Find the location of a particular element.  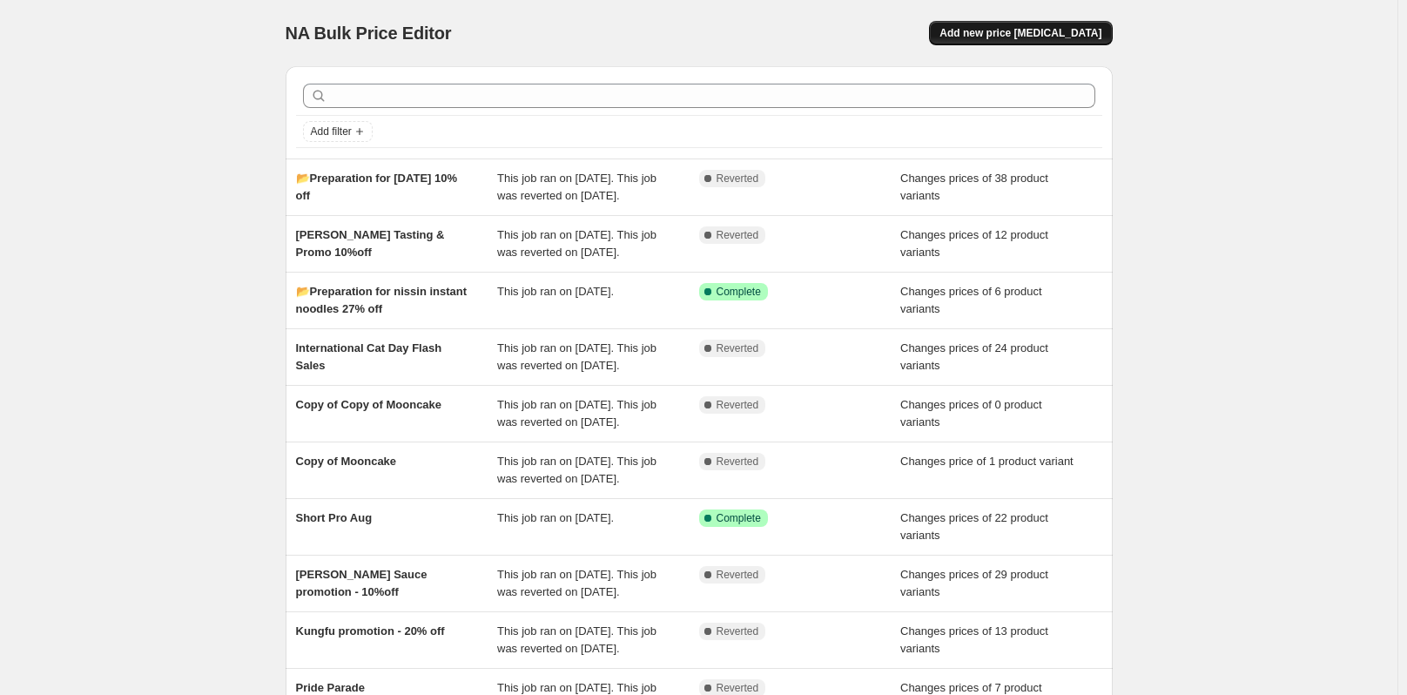

span: Changes prices of 12 product variants is located at coordinates (974, 243).